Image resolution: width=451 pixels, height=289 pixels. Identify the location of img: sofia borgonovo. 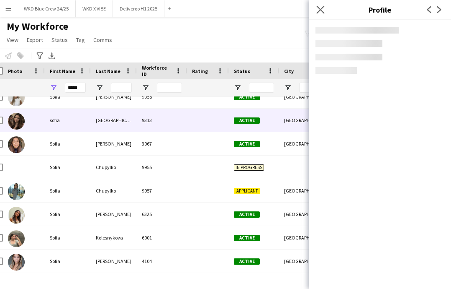
(16, 121).